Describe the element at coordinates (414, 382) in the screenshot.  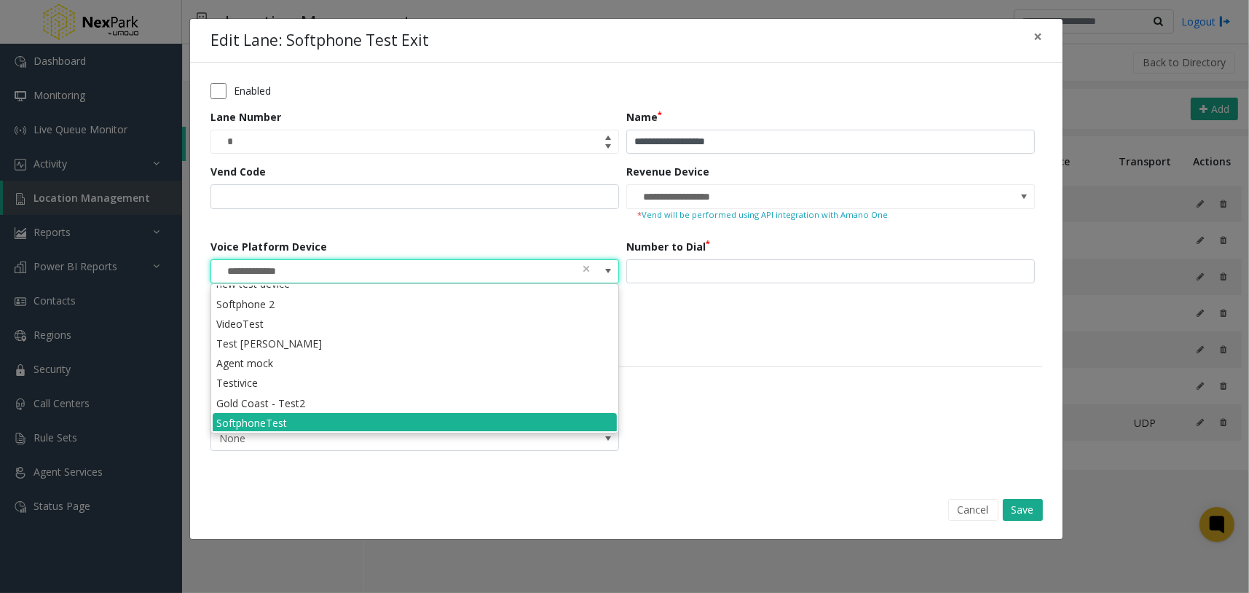
I see `li: Testivice` at that location.